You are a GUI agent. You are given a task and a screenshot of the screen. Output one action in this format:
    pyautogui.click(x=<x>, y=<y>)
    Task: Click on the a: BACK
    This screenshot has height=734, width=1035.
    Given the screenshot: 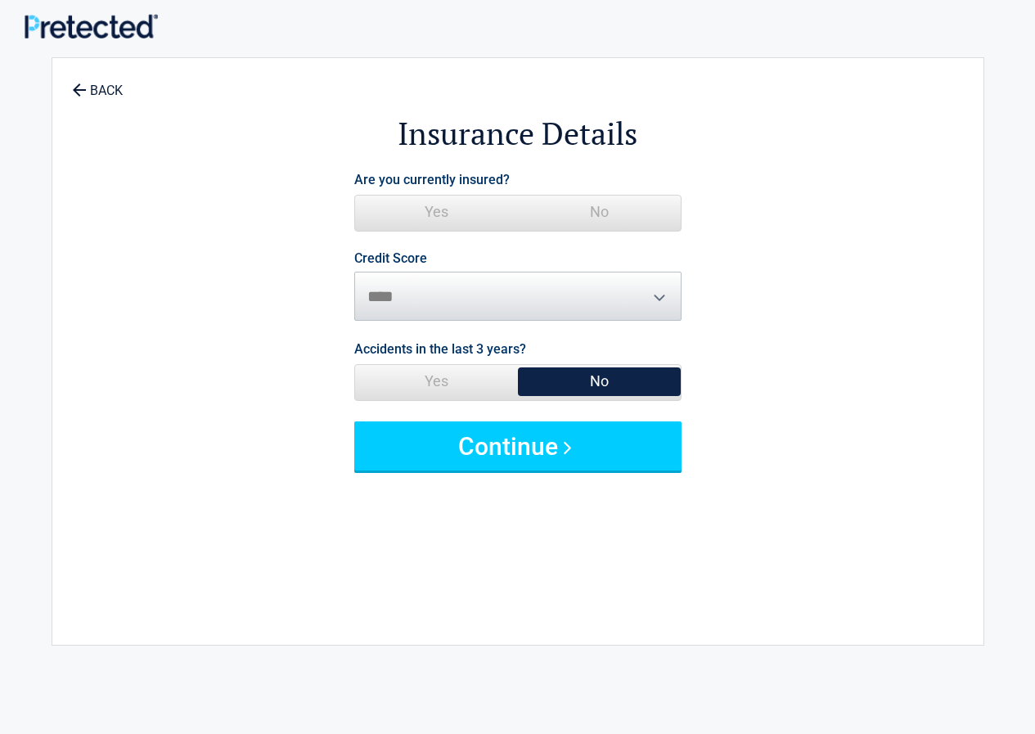 What is the action you would take?
    pyautogui.click(x=97, y=83)
    